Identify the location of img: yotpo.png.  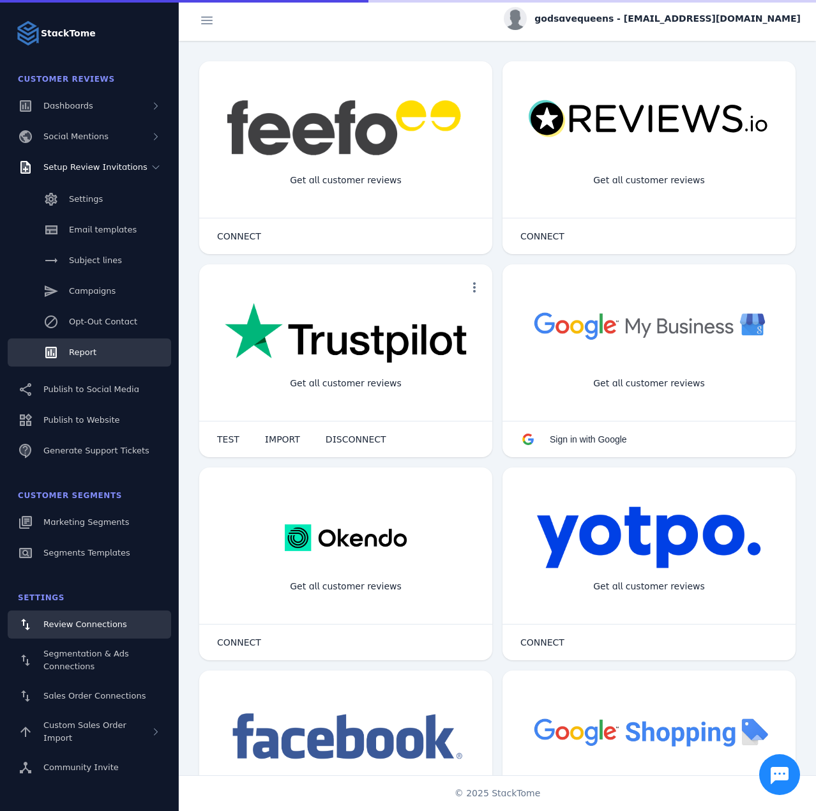
(649, 538).